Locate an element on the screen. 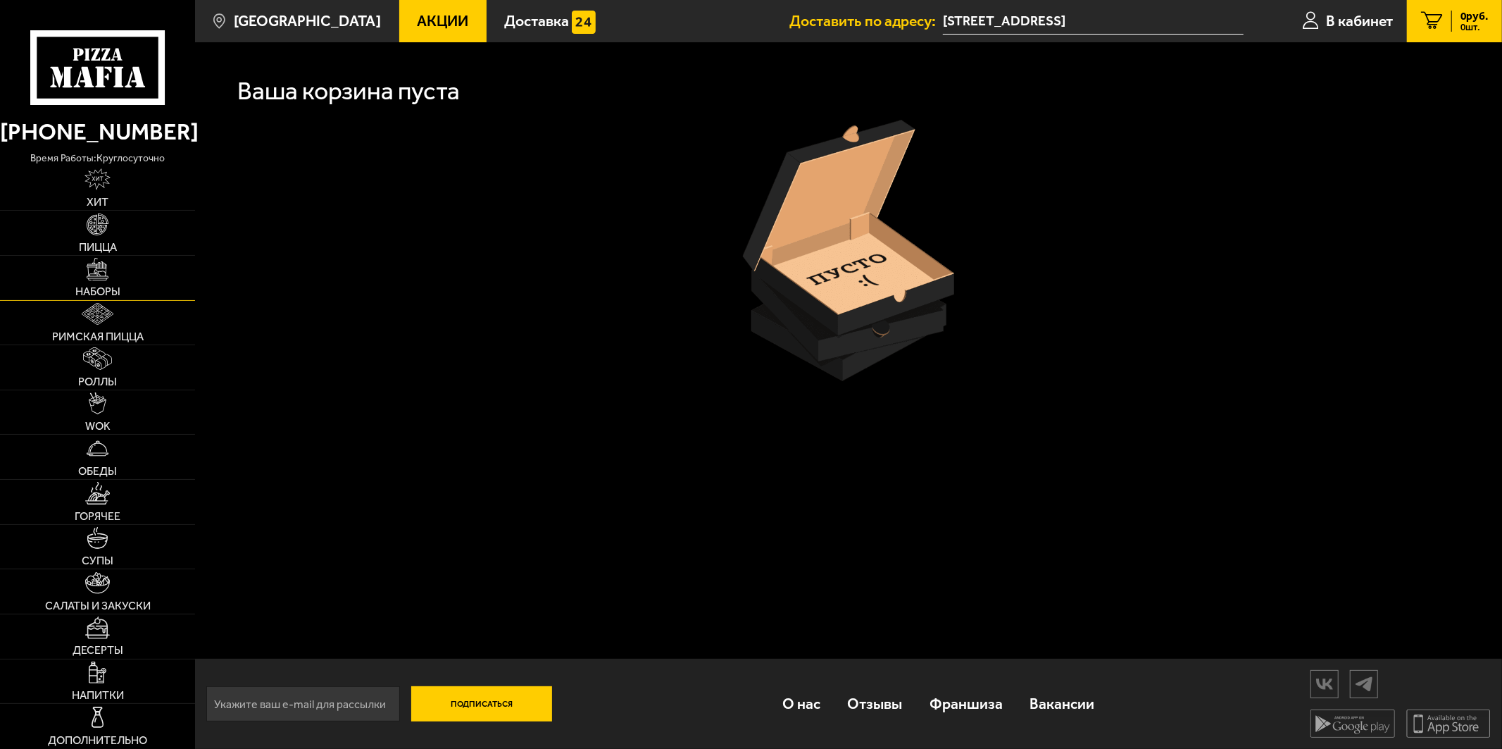 The height and width of the screenshot is (749, 1502). button: Подписаться is located at coordinates (482, 704).